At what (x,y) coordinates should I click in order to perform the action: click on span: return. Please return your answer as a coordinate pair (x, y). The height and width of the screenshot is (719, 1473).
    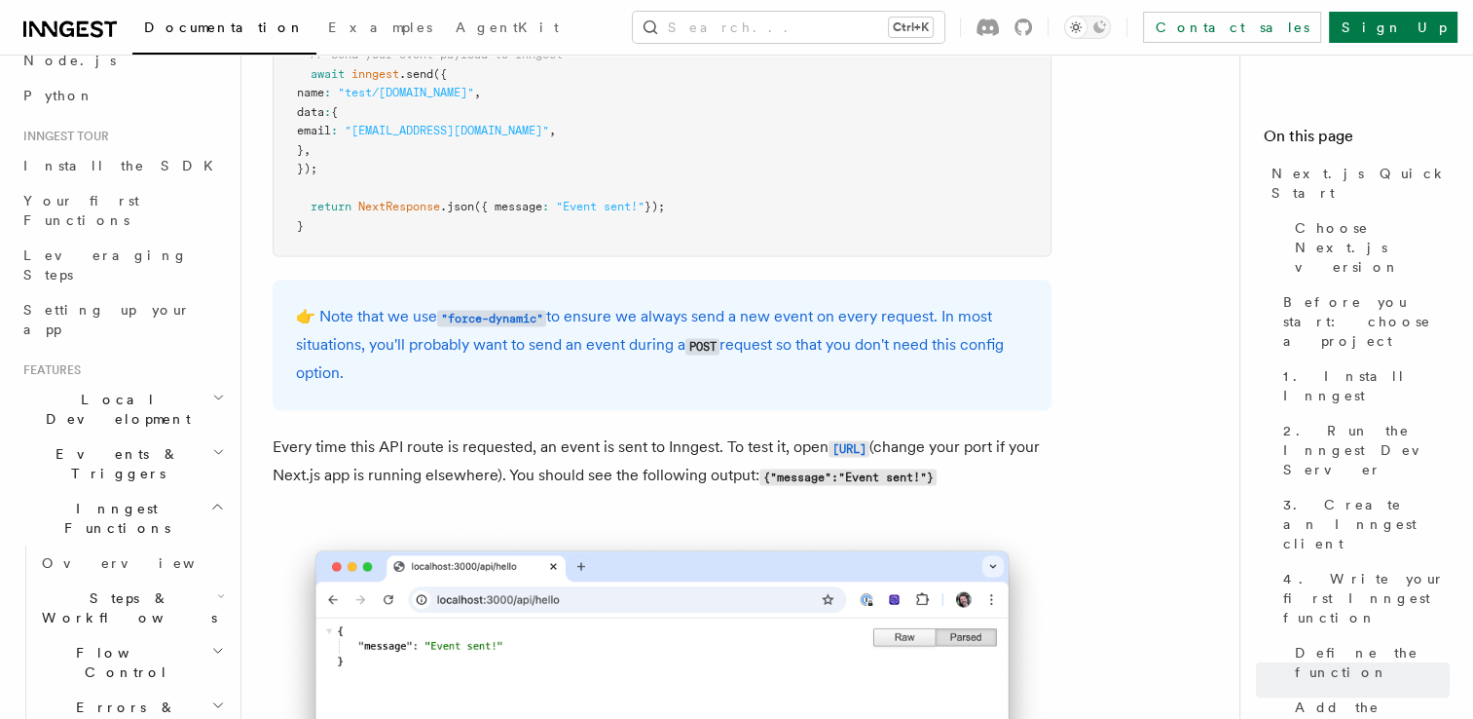
    Looking at the image, I should click on (331, 206).